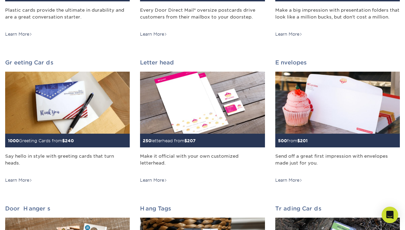 Image resolution: width=405 pixels, height=230 pixels. Describe the element at coordinates (202, 209) in the screenshot. I see `h2: Hang Tags` at that location.